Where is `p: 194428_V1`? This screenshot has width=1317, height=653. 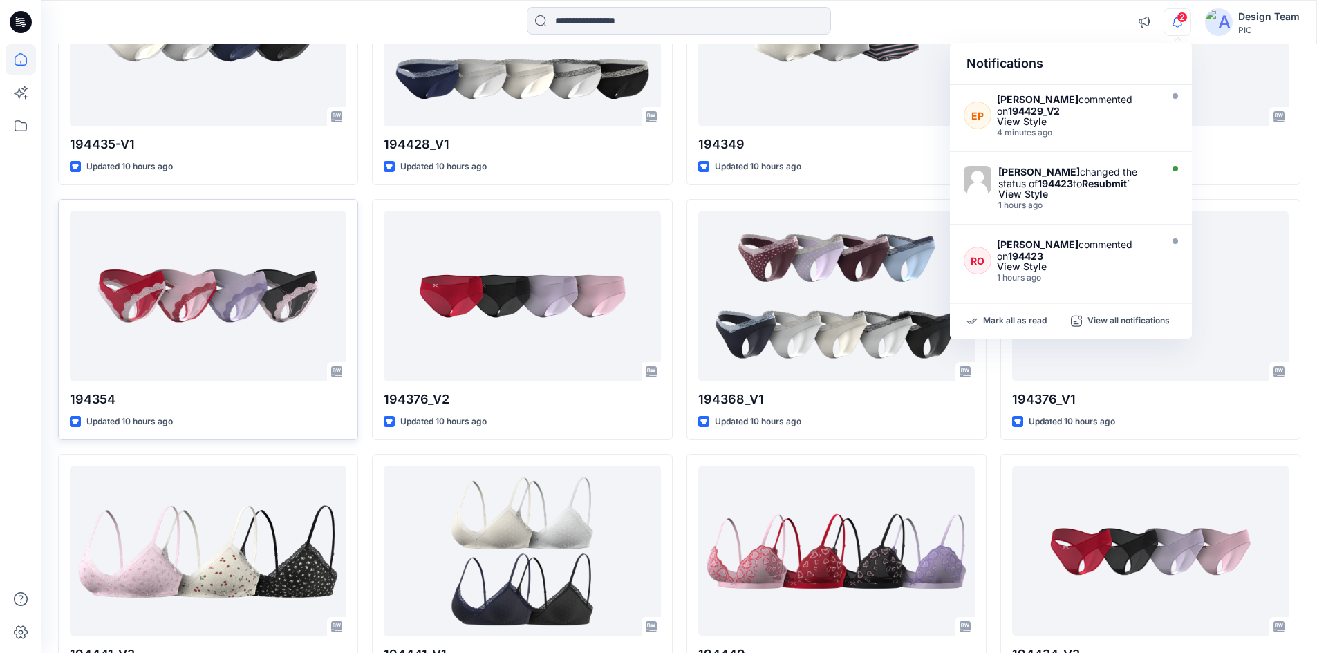
p: 194428_V1 is located at coordinates (522, 144).